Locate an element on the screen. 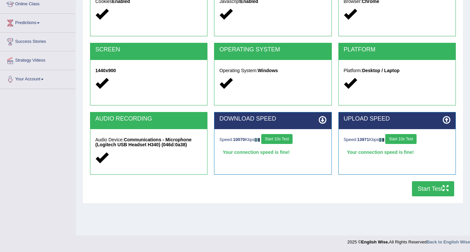 The height and width of the screenshot is (252, 470). h5: Operating System: is located at coordinates (273, 71).